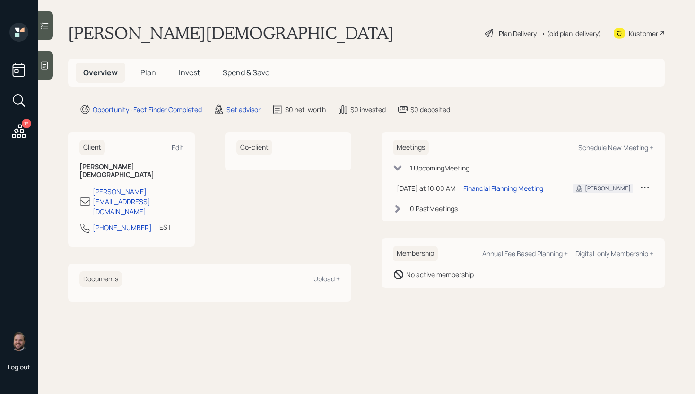 This screenshot has height=394, width=695. What do you see at coordinates (19, 341) in the screenshot?
I see `img: james-distasi-headshot.png` at bounding box center [19, 341].